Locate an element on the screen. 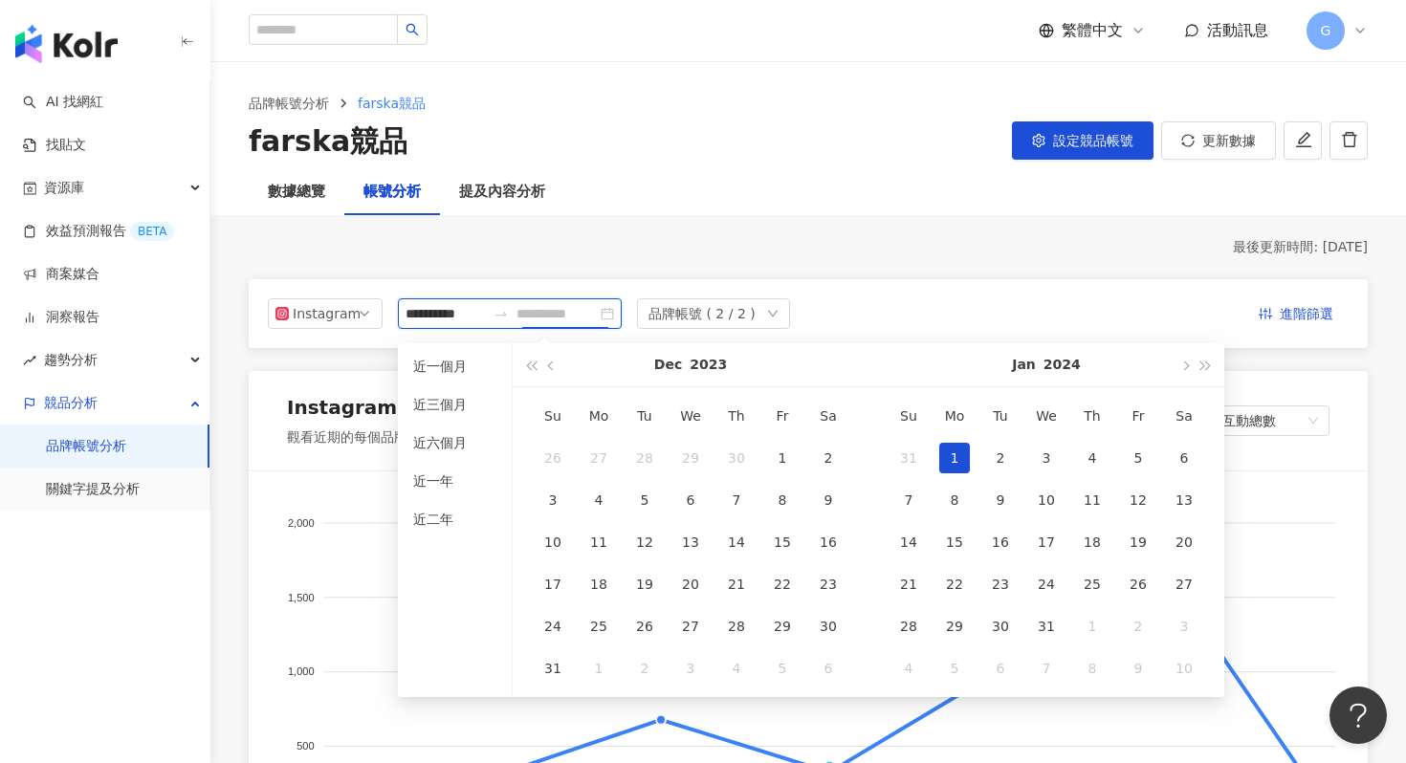 The image size is (1406, 763). div: 15 is located at coordinates (954, 542).